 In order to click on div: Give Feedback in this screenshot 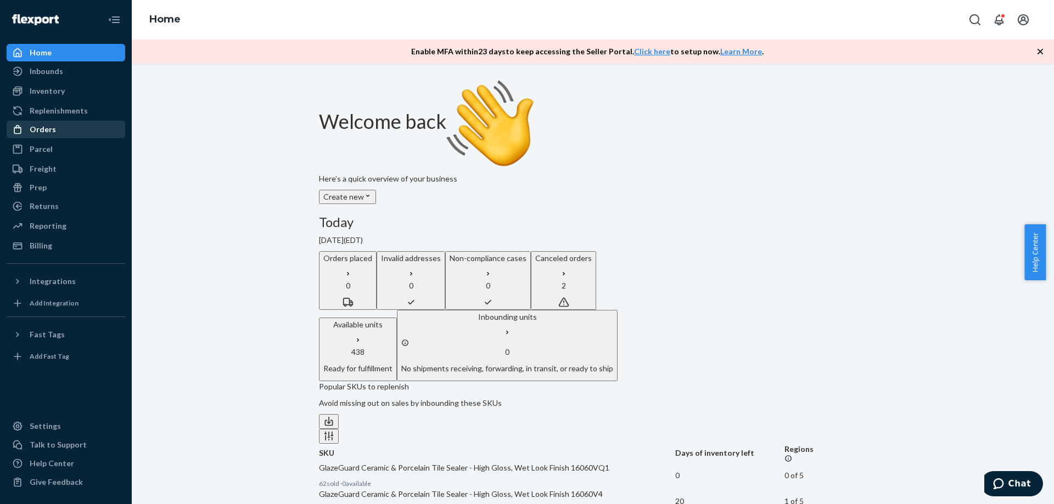, I will do `click(56, 482)`.